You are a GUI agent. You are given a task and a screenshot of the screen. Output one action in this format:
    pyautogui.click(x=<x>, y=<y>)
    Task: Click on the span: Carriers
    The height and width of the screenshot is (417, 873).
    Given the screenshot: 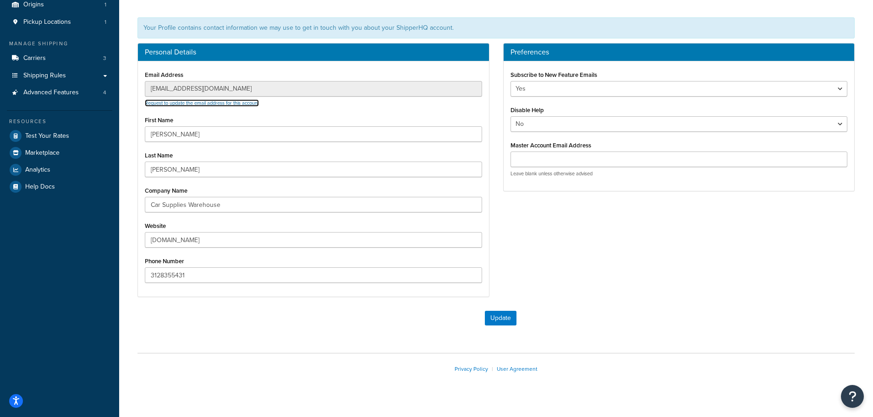 What is the action you would take?
    pyautogui.click(x=34, y=58)
    